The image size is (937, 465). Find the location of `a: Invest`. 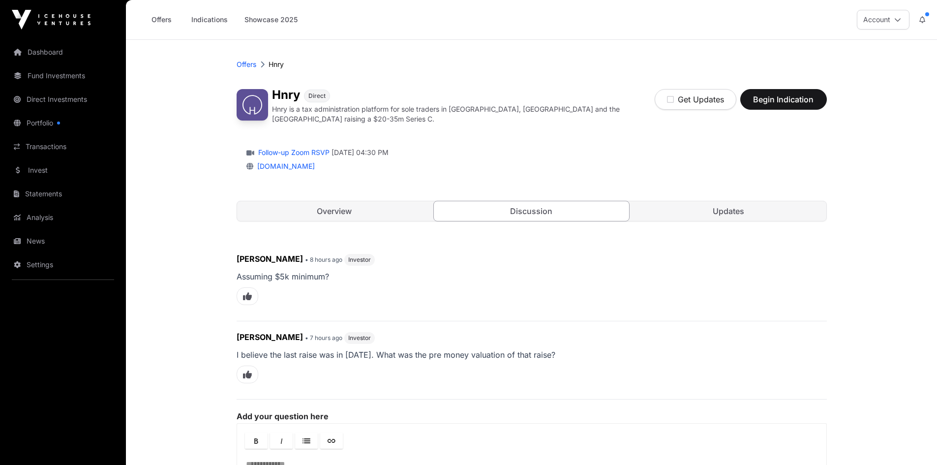

a: Invest is located at coordinates (63, 170).